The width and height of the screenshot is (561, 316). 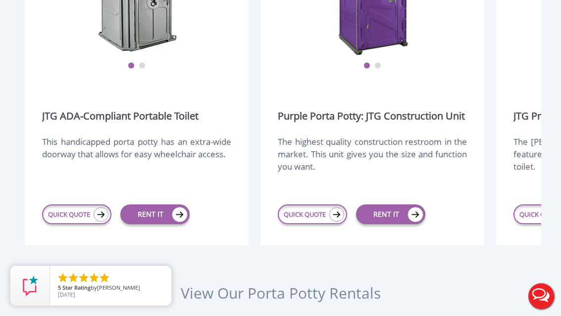 What do you see at coordinates (542, 296) in the screenshot?
I see `button: Live Chat` at bounding box center [542, 296].